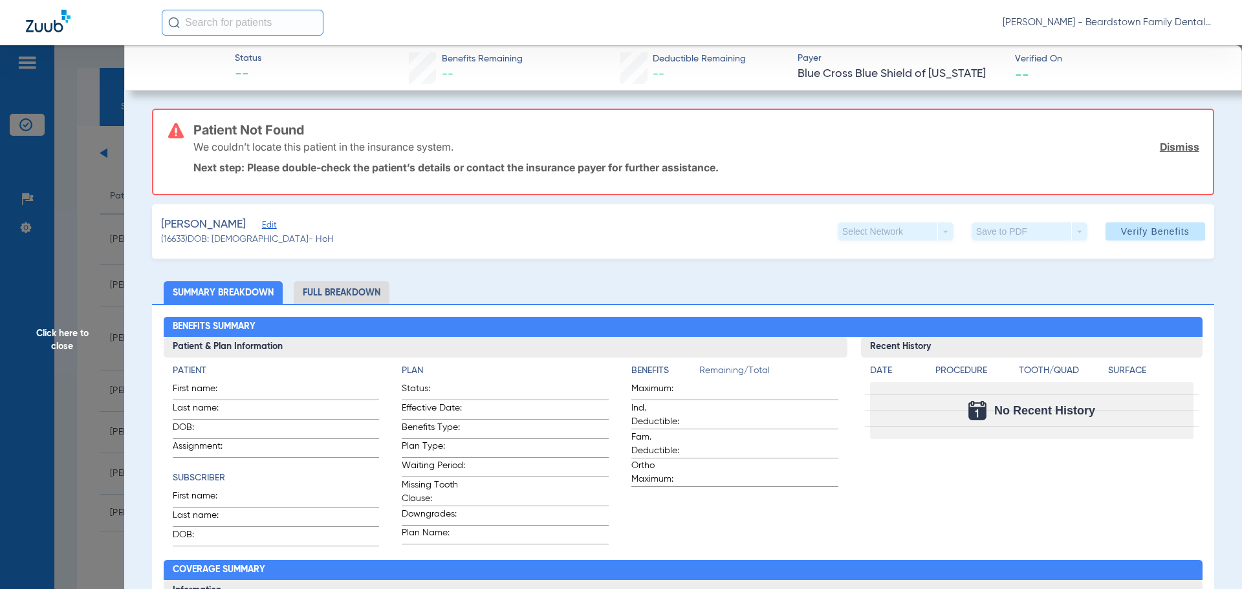 The width and height of the screenshot is (1242, 589). I want to click on h4: Patient, so click(276, 371).